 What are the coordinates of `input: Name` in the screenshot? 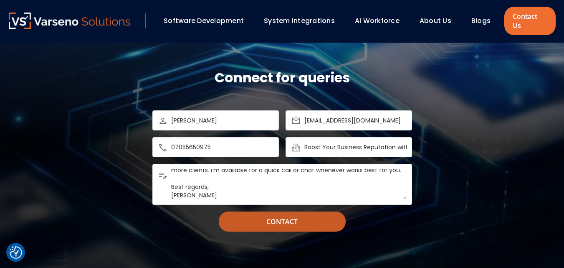 It's located at (222, 120).